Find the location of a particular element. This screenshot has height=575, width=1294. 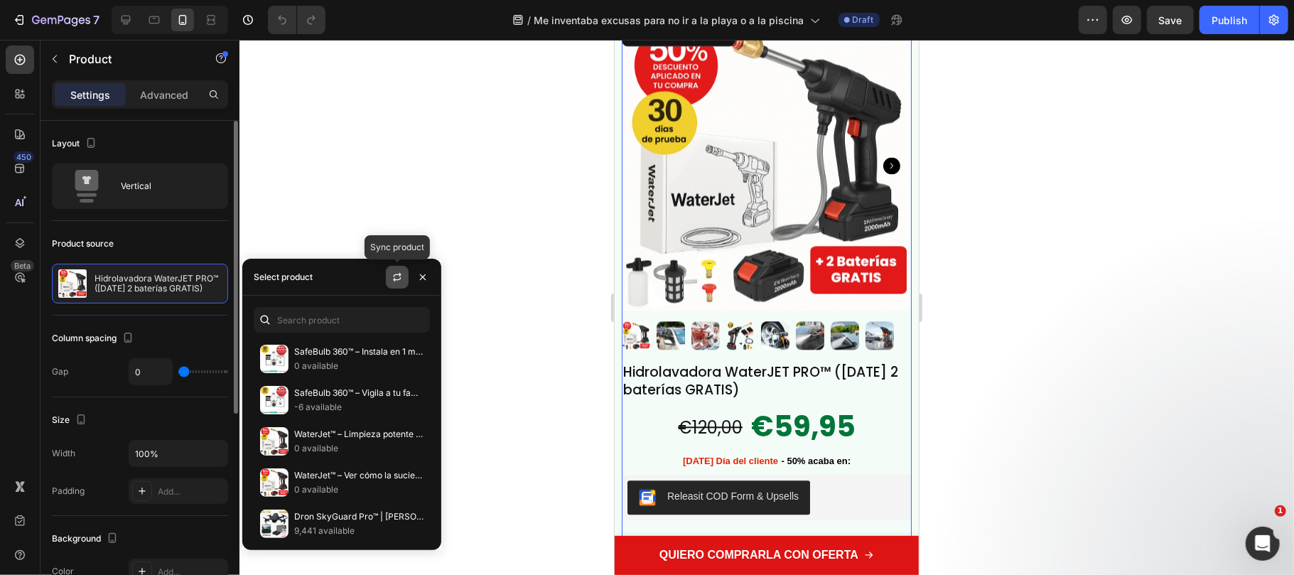

div: Size is located at coordinates (70, 420).